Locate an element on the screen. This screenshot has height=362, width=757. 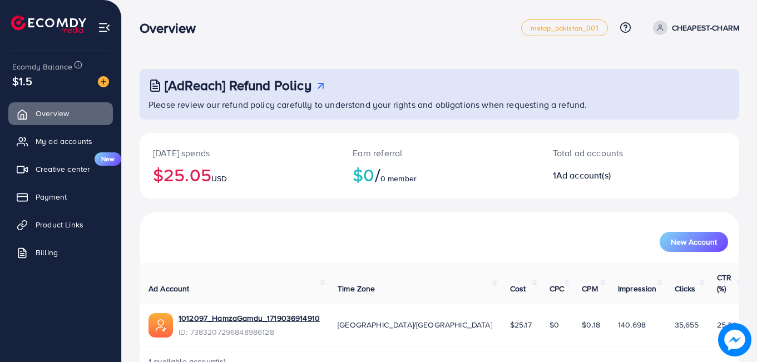
span: Cost is located at coordinates (518, 289).